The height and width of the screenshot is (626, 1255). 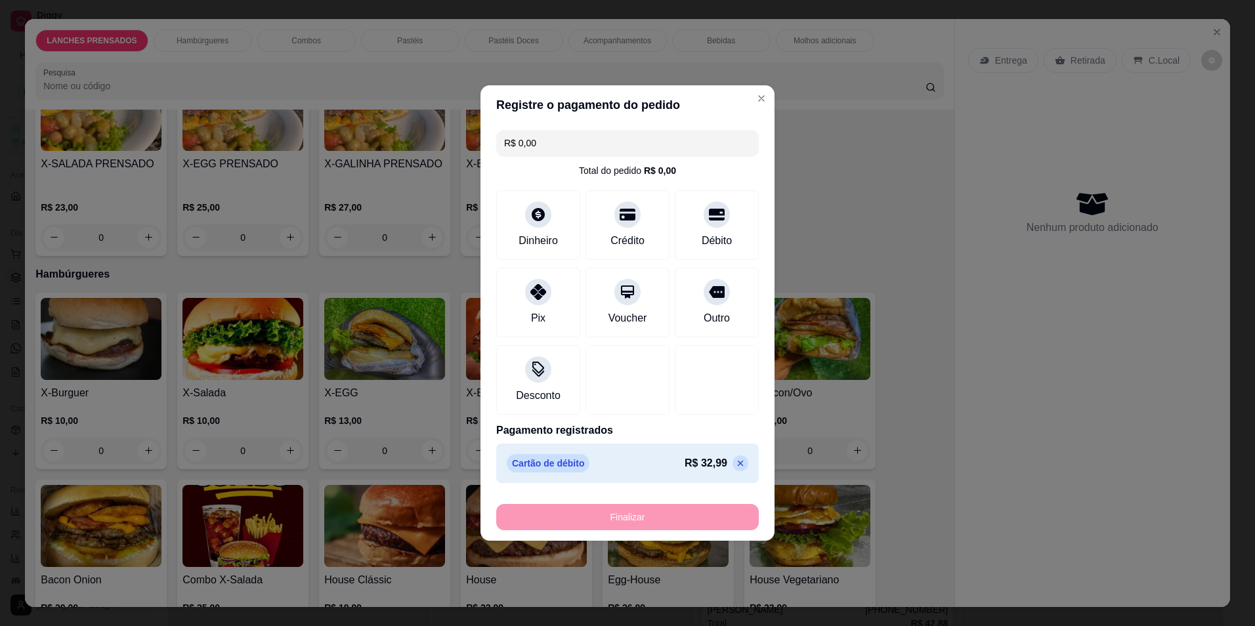 What do you see at coordinates (761, 98) in the screenshot?
I see `button: Close` at bounding box center [761, 98].